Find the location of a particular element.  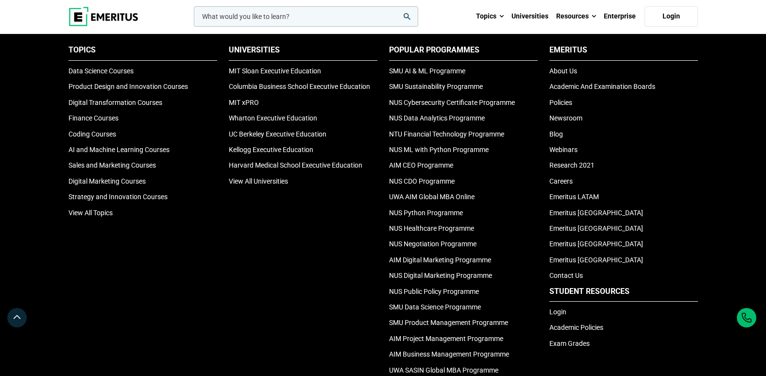

a: About Us is located at coordinates (563, 71).